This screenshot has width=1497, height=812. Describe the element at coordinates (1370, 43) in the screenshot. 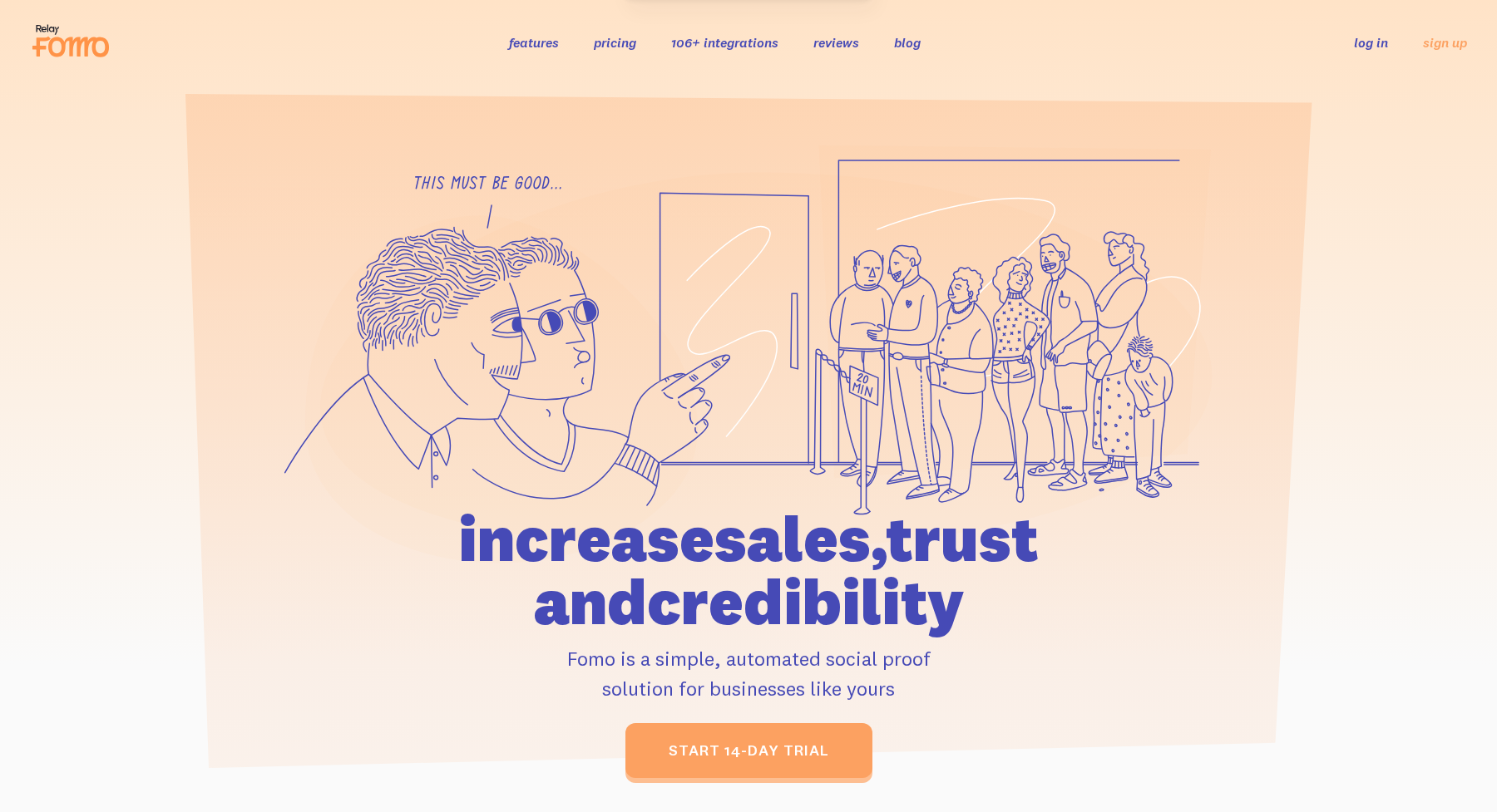

I see `a: log in` at that location.